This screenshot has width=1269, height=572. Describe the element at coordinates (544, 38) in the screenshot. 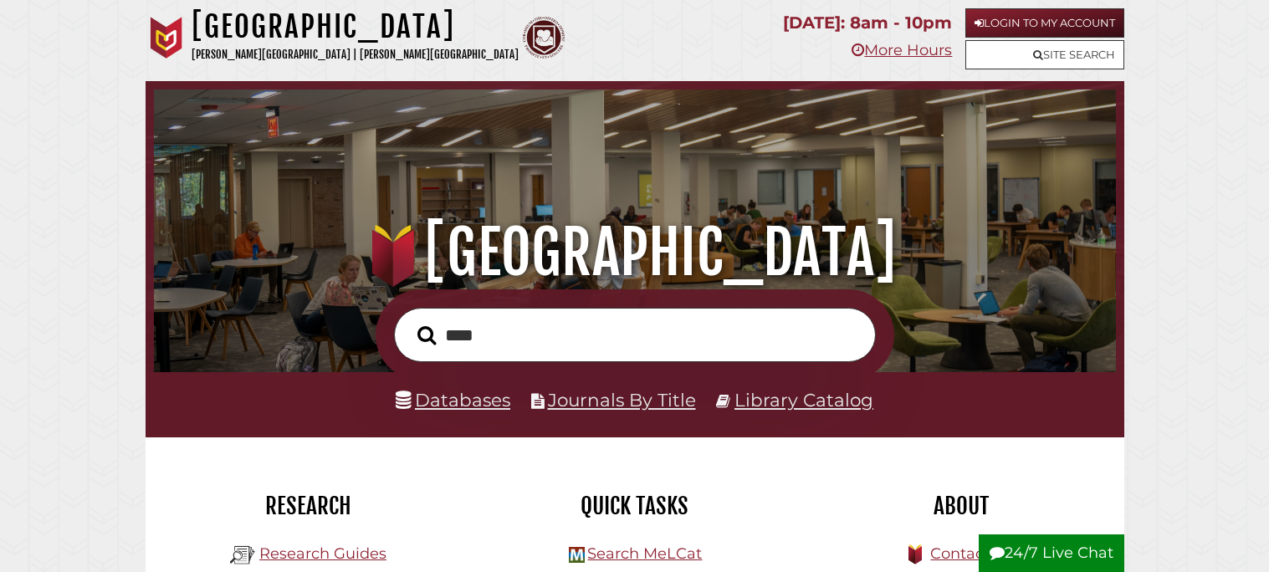

I see `img: Calvin Theological Seminary` at that location.